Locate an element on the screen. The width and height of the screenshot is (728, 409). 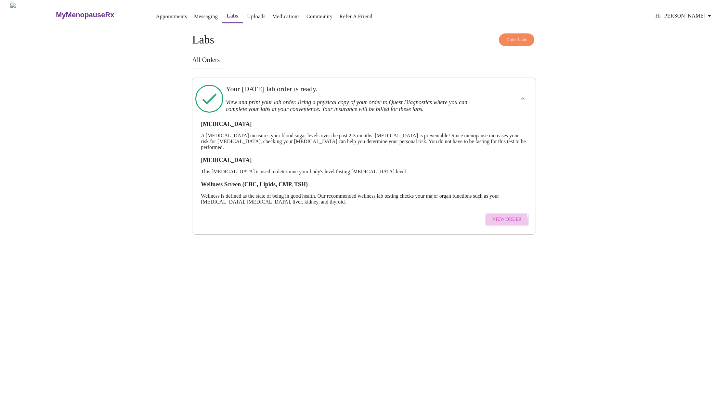
button: Messaging is located at coordinates (206, 17).